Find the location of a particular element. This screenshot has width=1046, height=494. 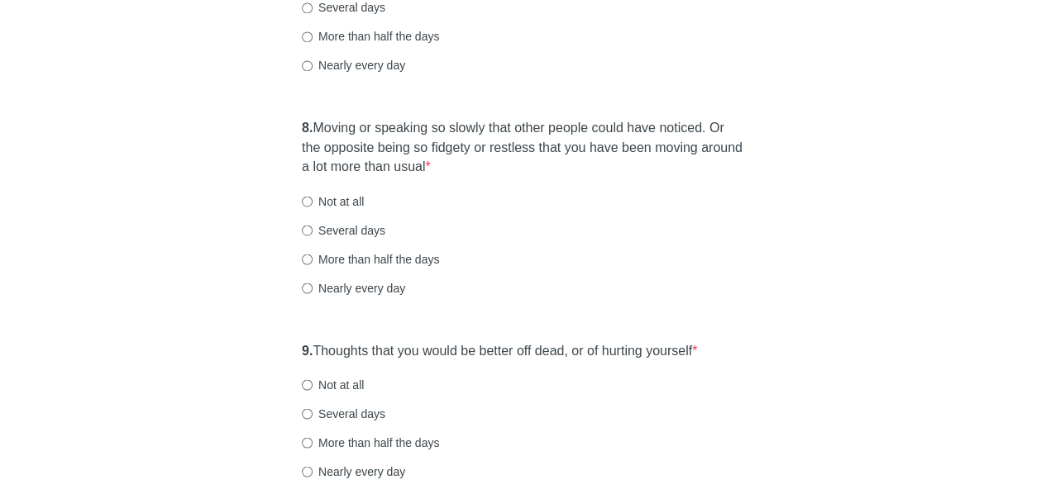

label: Moving or speaking so slowly that other people could have noticed. Or the opposite being so fidge... is located at coordinates (522, 147).